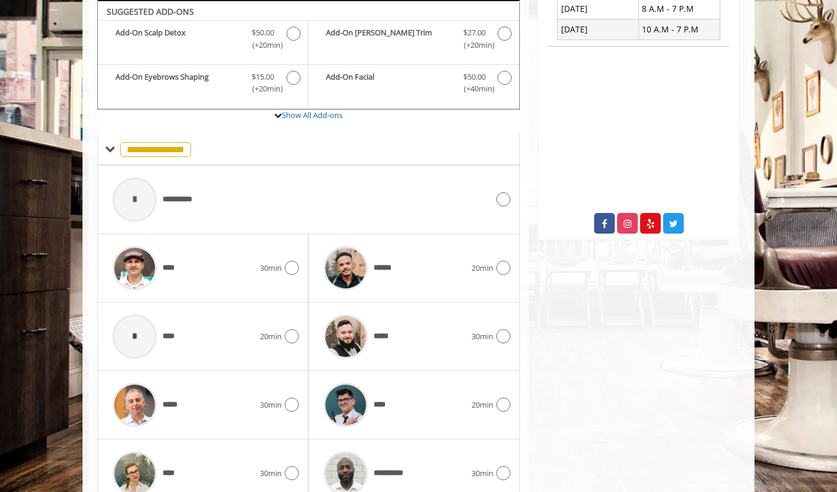 Image resolution: width=837 pixels, height=492 pixels. What do you see at coordinates (413, 40) in the screenshot?
I see `label: Add-On Beard Trim` at bounding box center [413, 40].